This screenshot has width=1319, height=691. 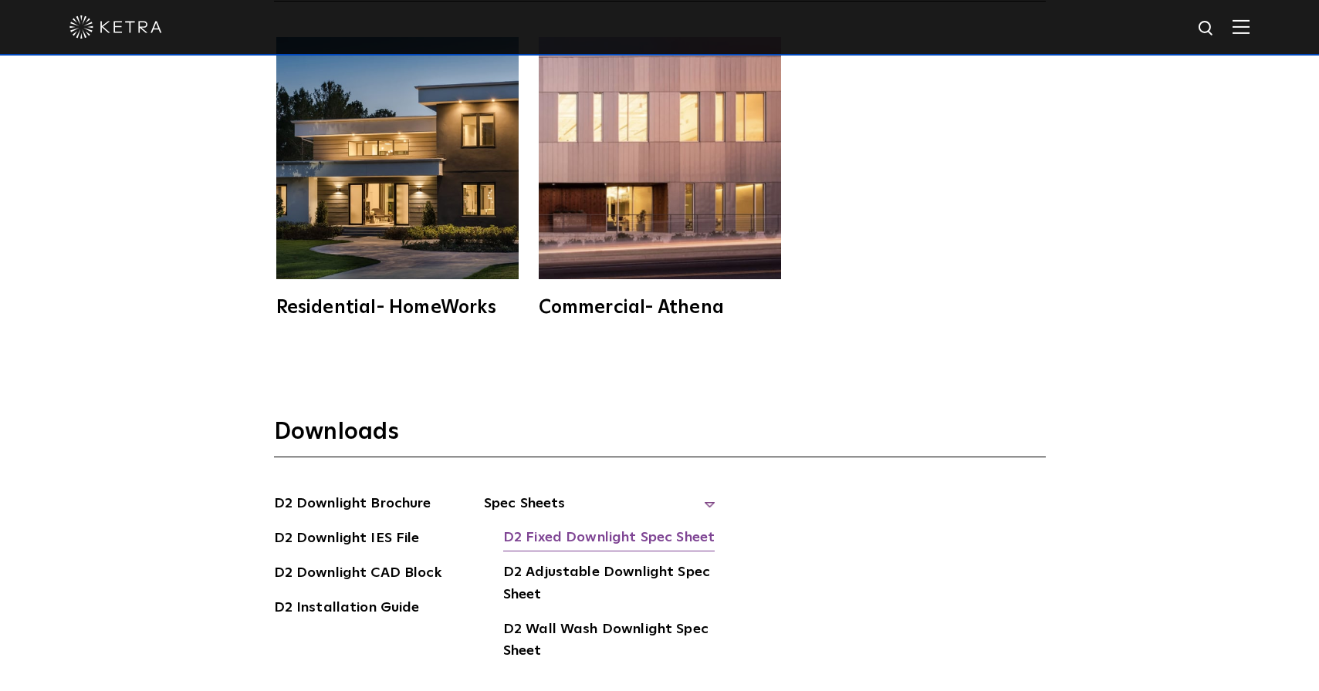 What do you see at coordinates (609, 539) in the screenshot?
I see `a: D2 Fixed Downlight Spec Sheet` at bounding box center [609, 539].